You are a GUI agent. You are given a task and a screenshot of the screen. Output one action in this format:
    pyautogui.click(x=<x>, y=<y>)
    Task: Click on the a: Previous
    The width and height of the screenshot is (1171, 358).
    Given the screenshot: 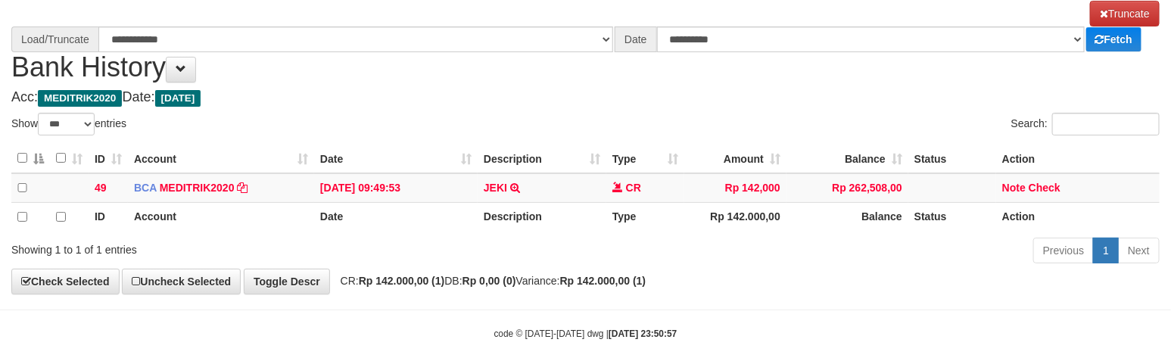 What is the action you would take?
    pyautogui.click(x=1064, y=251)
    